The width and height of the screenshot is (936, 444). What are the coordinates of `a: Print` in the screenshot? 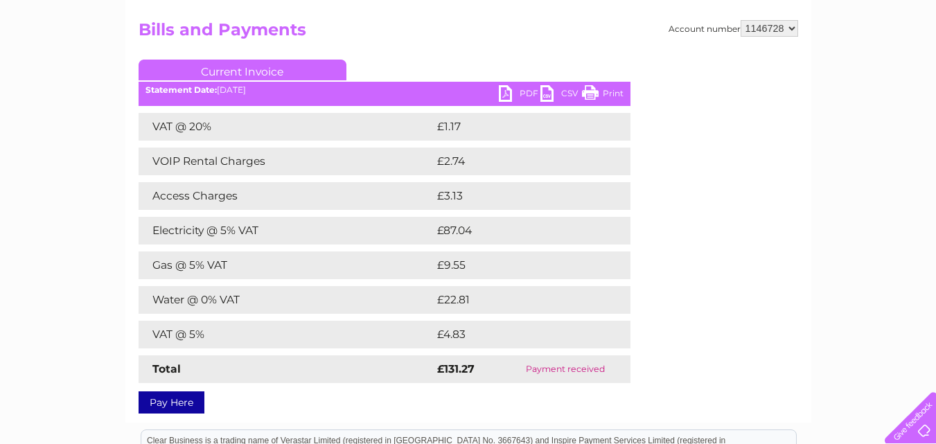 It's located at (603, 95).